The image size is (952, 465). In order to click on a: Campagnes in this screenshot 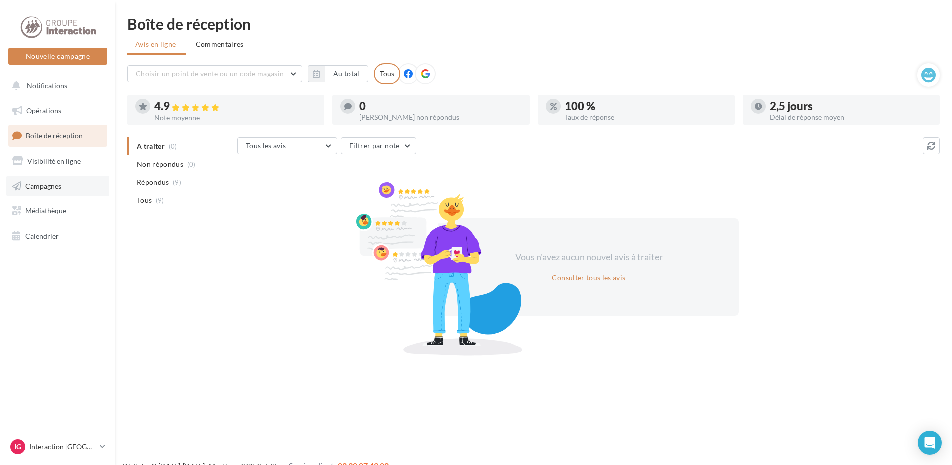, I will do `click(58, 186)`.